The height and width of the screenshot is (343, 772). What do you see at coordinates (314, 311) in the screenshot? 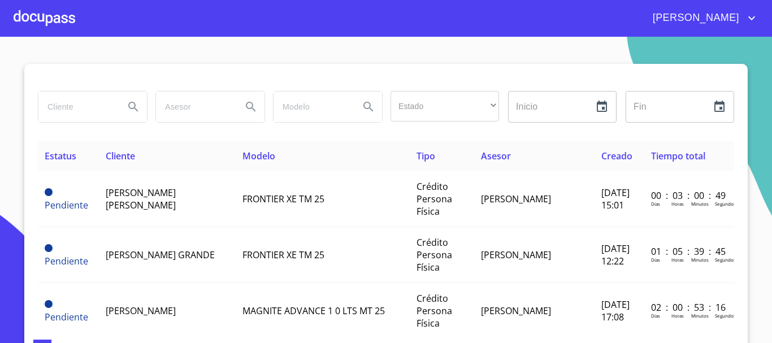
I see `span: MAGNITE ADVANCE 1 0 LTS MT 25` at bounding box center [314, 311].